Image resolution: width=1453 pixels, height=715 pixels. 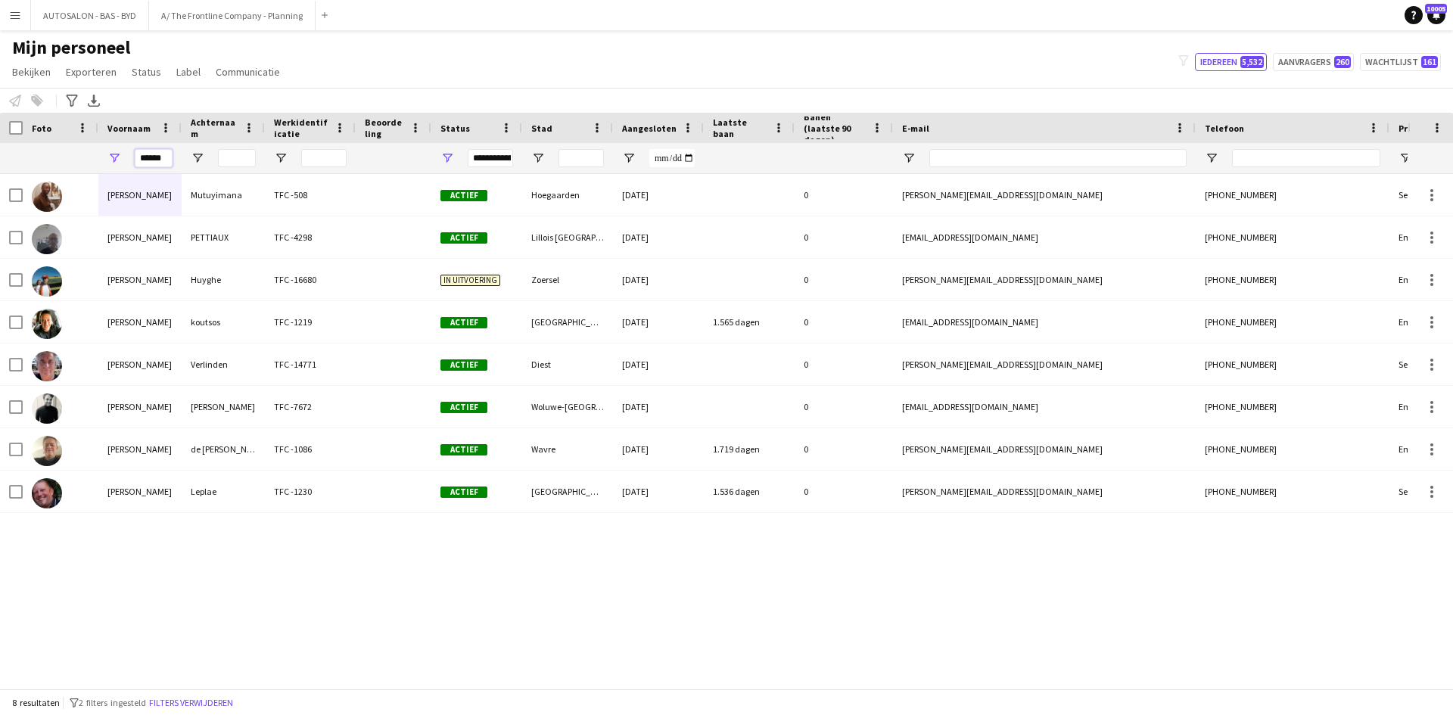 What do you see at coordinates (47, 197) in the screenshot?
I see `img: Jean-philippe Mutuyimana` at bounding box center [47, 197].